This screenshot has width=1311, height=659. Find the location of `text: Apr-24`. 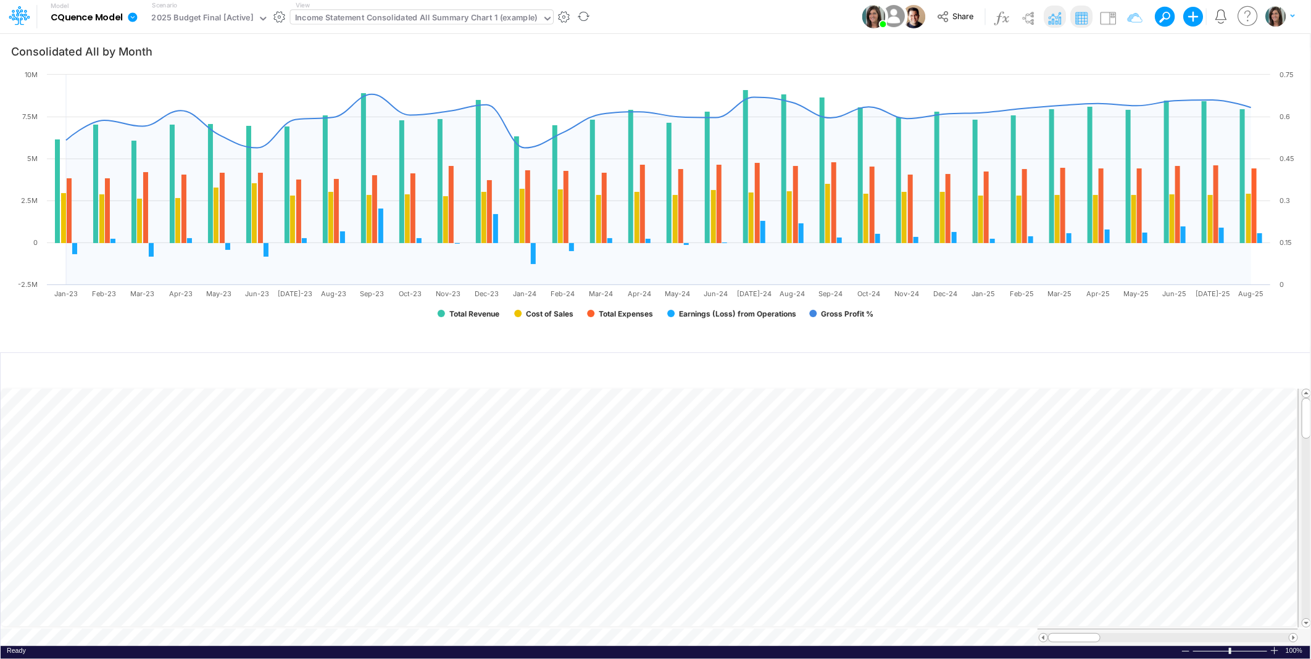

text: Apr-24 is located at coordinates (639, 294).